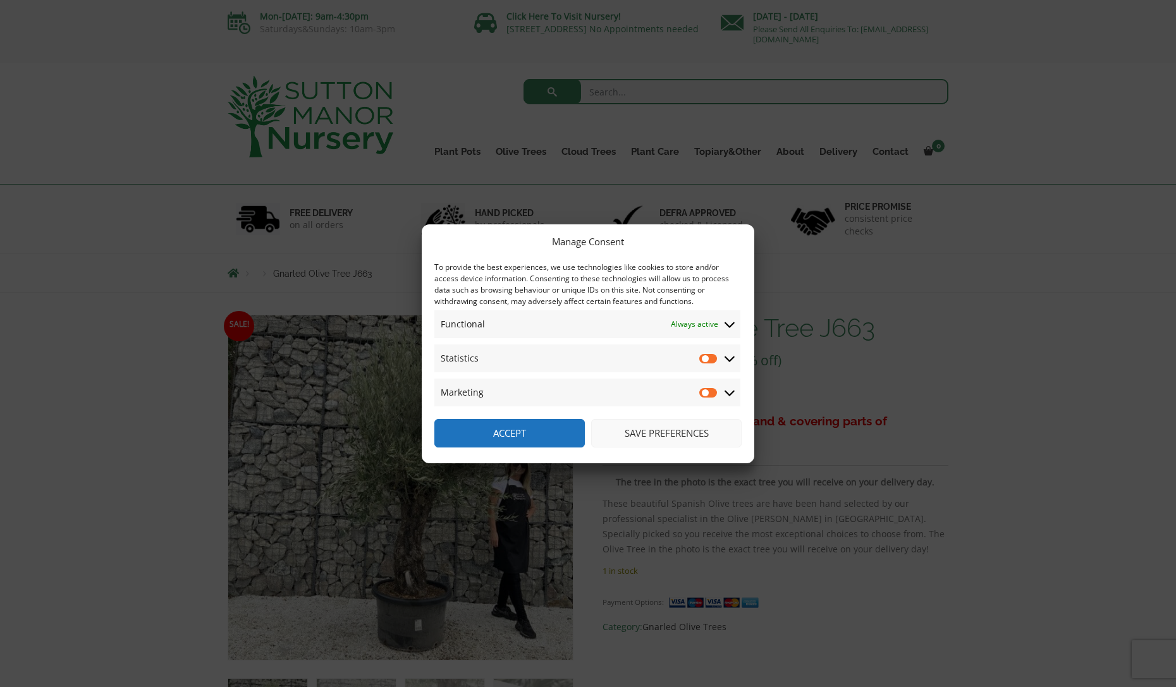  What do you see at coordinates (587, 358) in the screenshot?
I see `summary: Statistics` at bounding box center [587, 358].